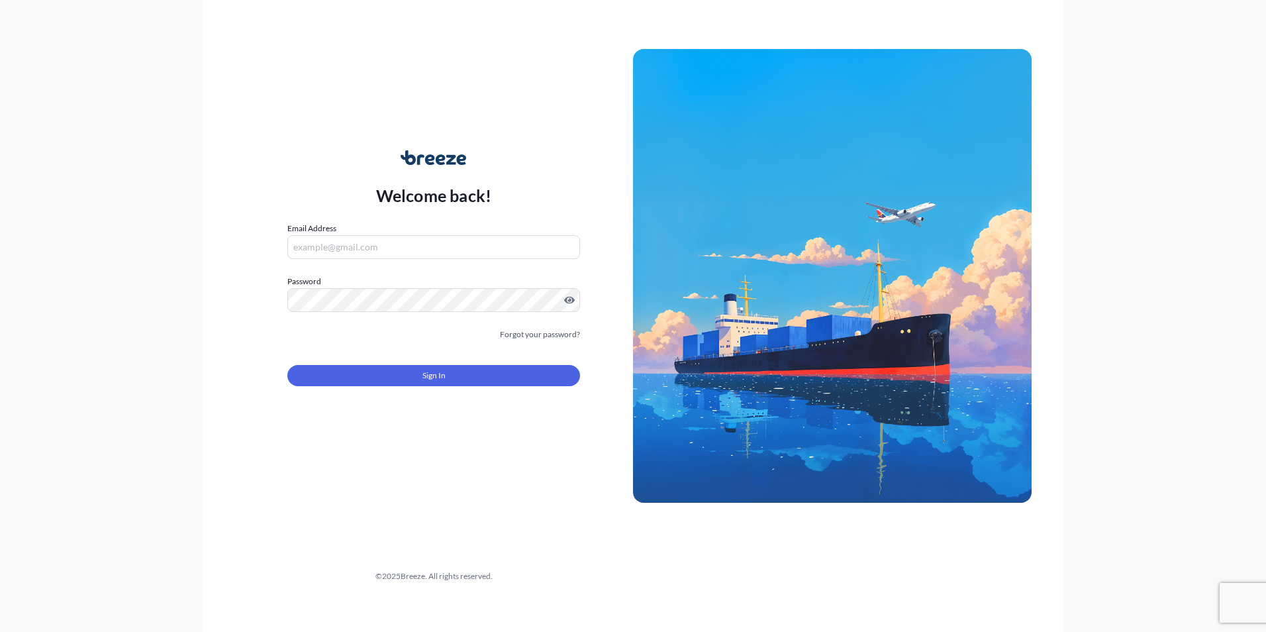 This screenshot has height=632, width=1266. I want to click on button: Sign In, so click(434, 376).